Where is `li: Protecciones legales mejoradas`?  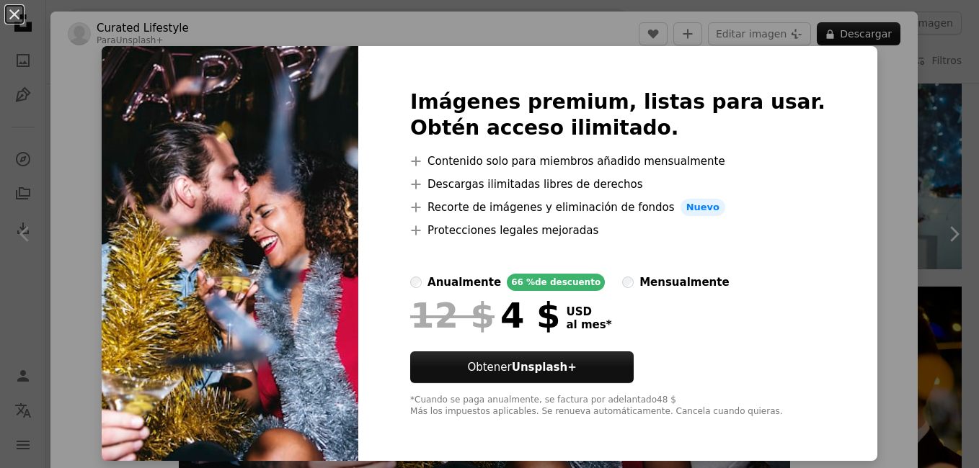 li: Protecciones legales mejoradas is located at coordinates (618, 231).